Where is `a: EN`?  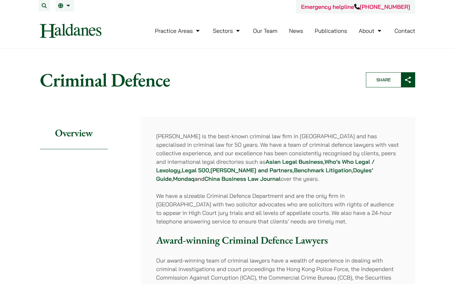 a: EN is located at coordinates (65, 6).